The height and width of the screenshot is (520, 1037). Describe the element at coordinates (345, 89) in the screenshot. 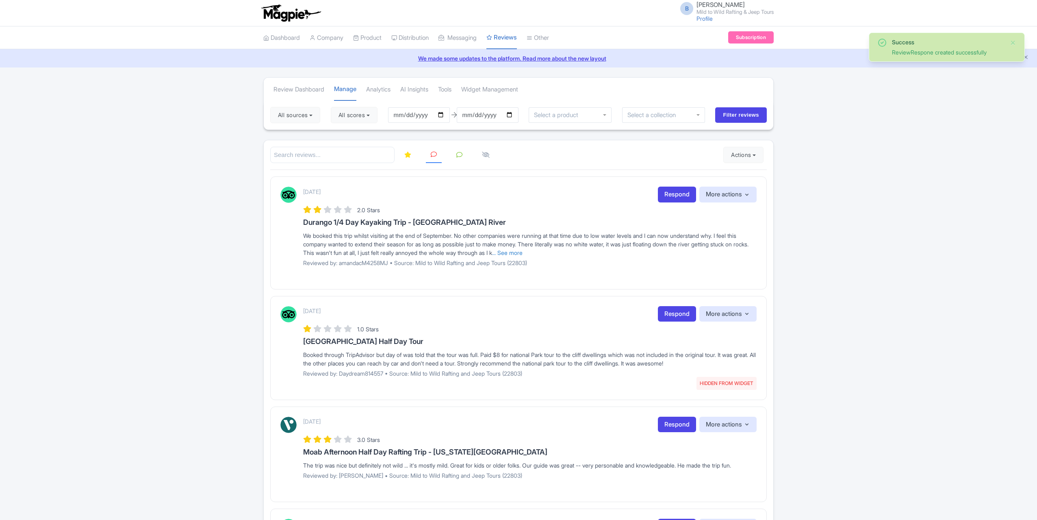

I see `a: Manage` at that location.